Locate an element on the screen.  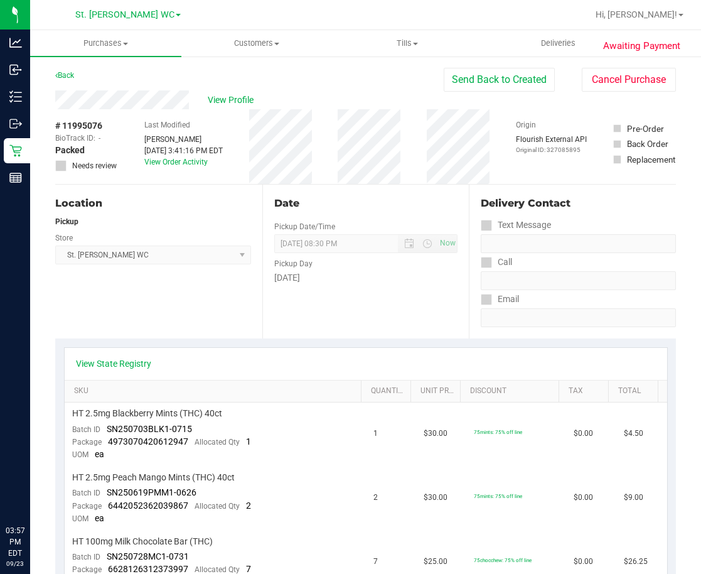
span: SN250703BLK1-0715 is located at coordinates (149, 429).